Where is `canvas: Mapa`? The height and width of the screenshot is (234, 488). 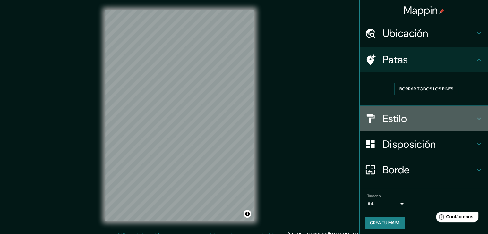
canvas: Mapa is located at coordinates (180, 116).